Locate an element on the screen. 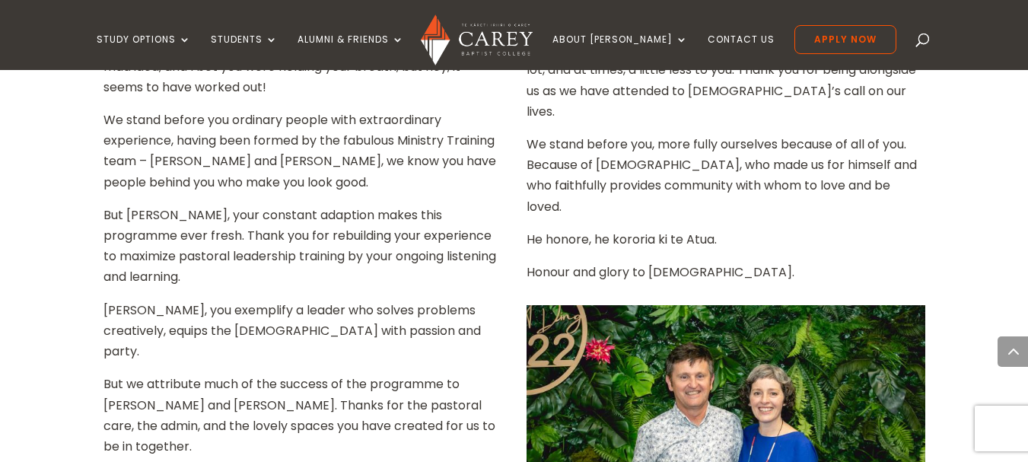  p: He honore, he kororia ki te Atua. is located at coordinates (726, 245).